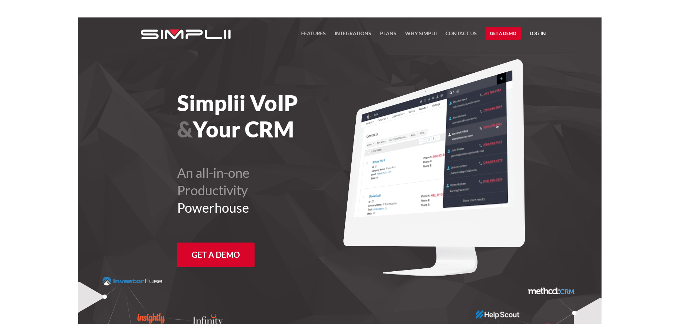 The width and height of the screenshot is (679, 324). What do you see at coordinates (537, 35) in the screenshot?
I see `a: Log in` at bounding box center [537, 35].